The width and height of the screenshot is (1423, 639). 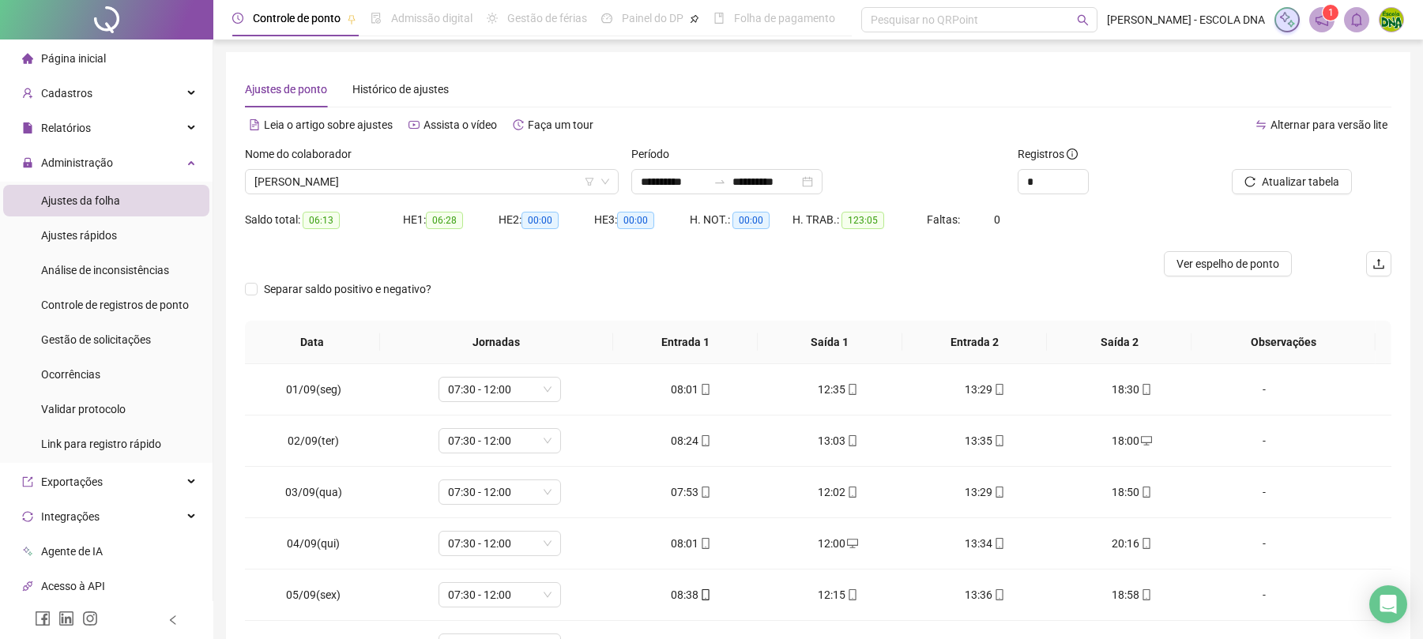 What do you see at coordinates (450, 220) in the screenshot?
I see `div: HE 1:` at bounding box center [450, 220].